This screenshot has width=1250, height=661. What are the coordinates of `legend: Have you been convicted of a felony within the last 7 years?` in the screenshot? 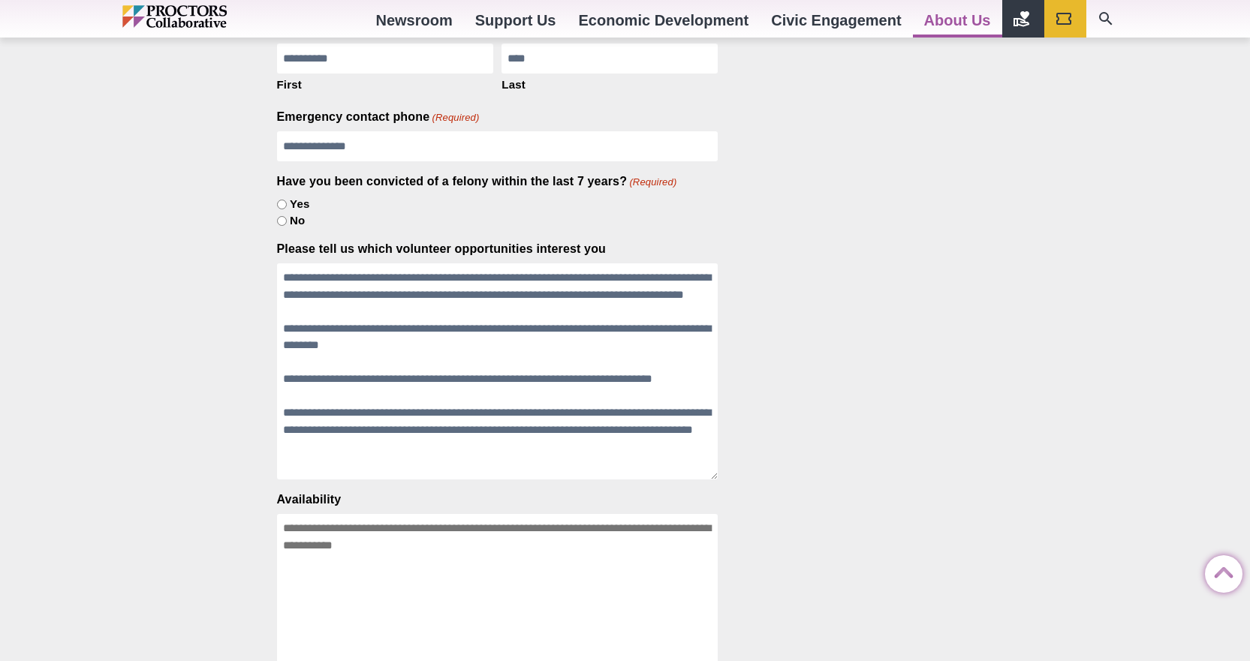 It's located at (477, 182).